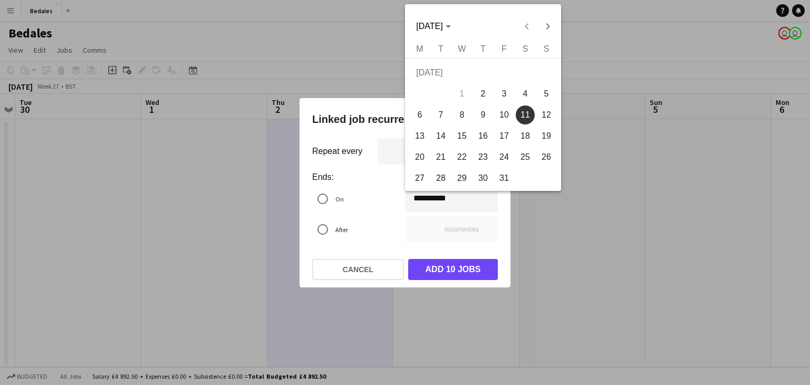 Image resolution: width=810 pixels, height=385 pixels. What do you see at coordinates (504, 115) in the screenshot?
I see `span: 10` at bounding box center [504, 115].